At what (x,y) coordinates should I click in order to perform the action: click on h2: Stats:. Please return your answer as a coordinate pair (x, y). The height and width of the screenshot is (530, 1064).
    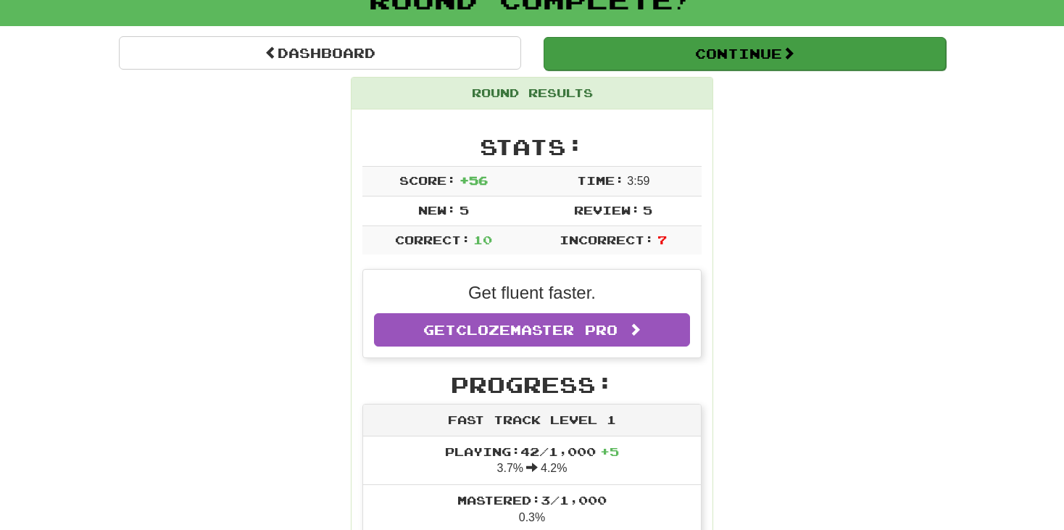
    Looking at the image, I should click on (532, 146).